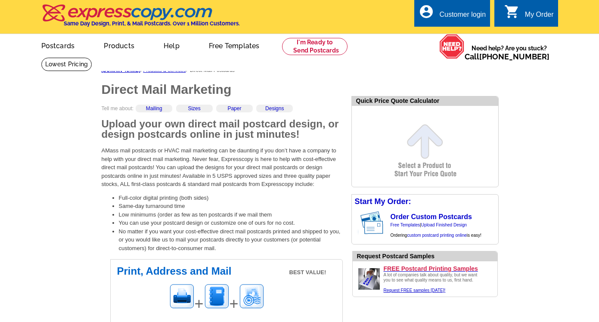  Describe the element at coordinates (119, 45) in the screenshot. I see `a: Products` at that location.